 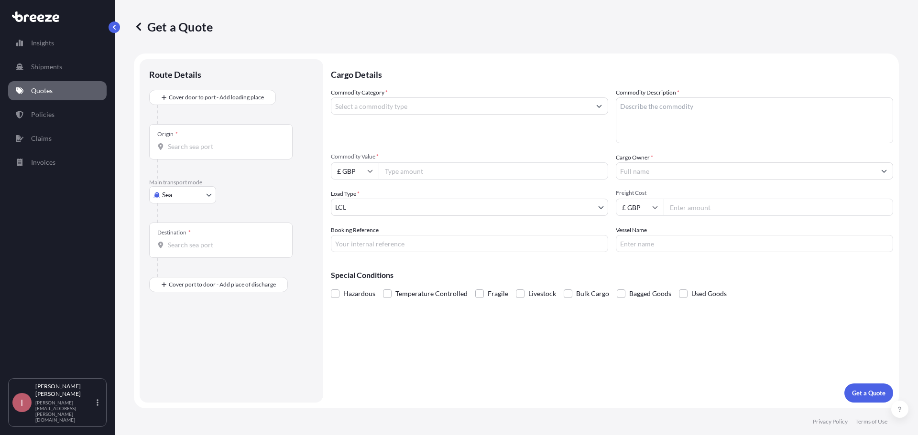 I want to click on input: Enter name, so click(x=754, y=244).